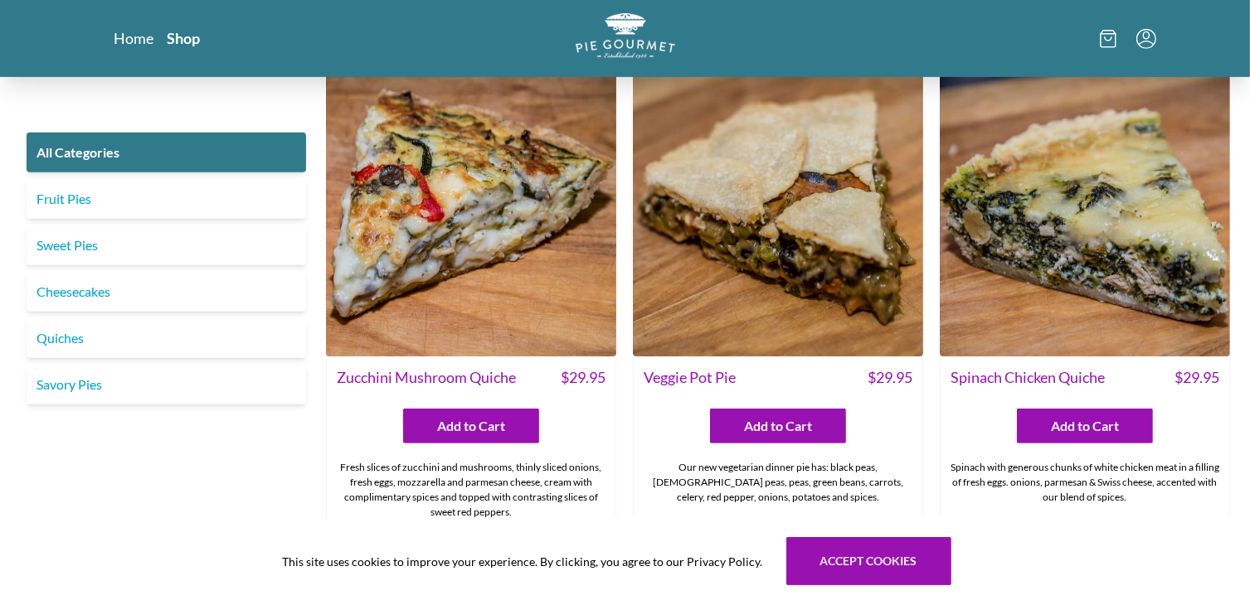 This screenshot has width=1250, height=605. Describe the element at coordinates (1146, 39) in the screenshot. I see `button: Menu` at that location.